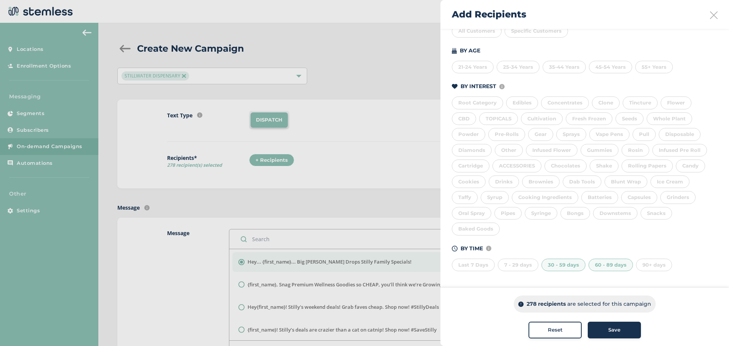 The height and width of the screenshot is (346, 729). Describe the element at coordinates (552, 150) in the screenshot. I see `div: Infused Flower` at that location.